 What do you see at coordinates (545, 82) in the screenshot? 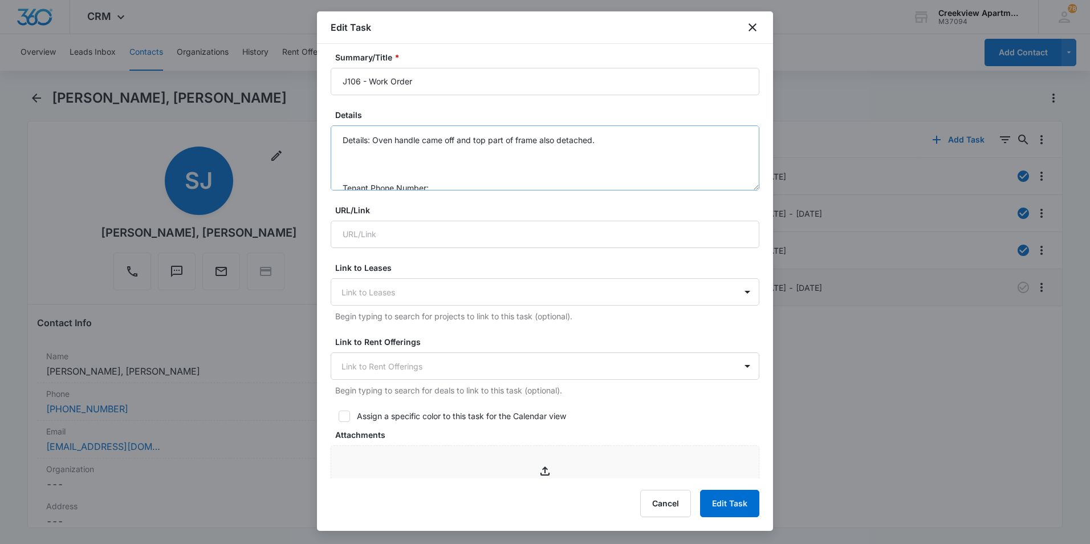
I see `input: Summary/Title` at bounding box center [545, 82].